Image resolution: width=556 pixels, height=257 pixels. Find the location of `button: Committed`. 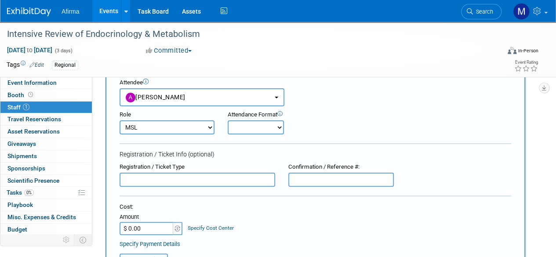

button: Committed is located at coordinates (169, 51).